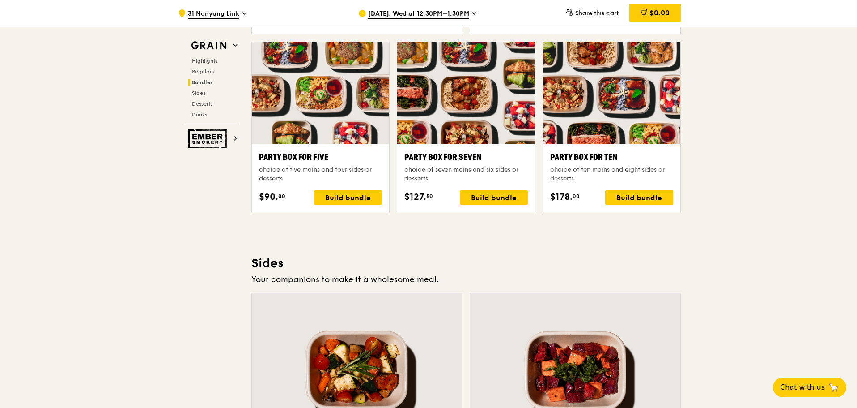  Describe the element at coordinates (466, 263) in the screenshot. I see `h3: Sides` at that location.